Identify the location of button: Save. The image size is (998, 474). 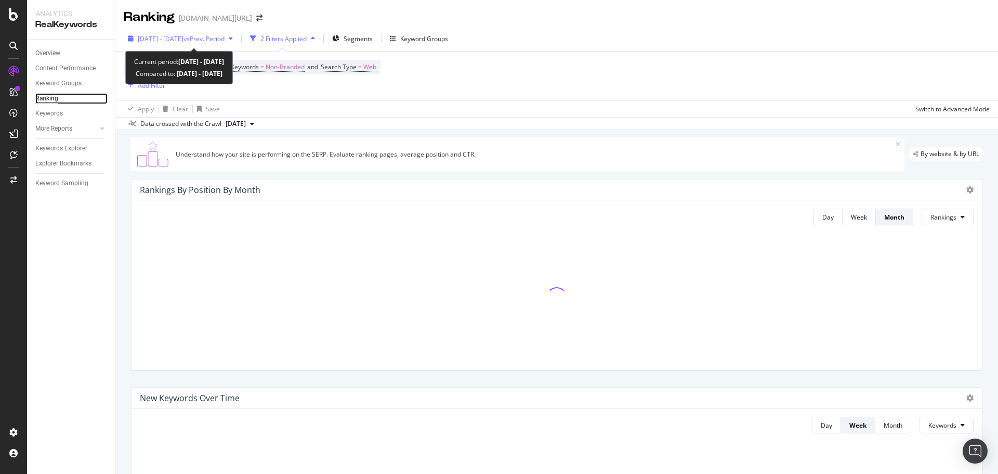
(206, 109).